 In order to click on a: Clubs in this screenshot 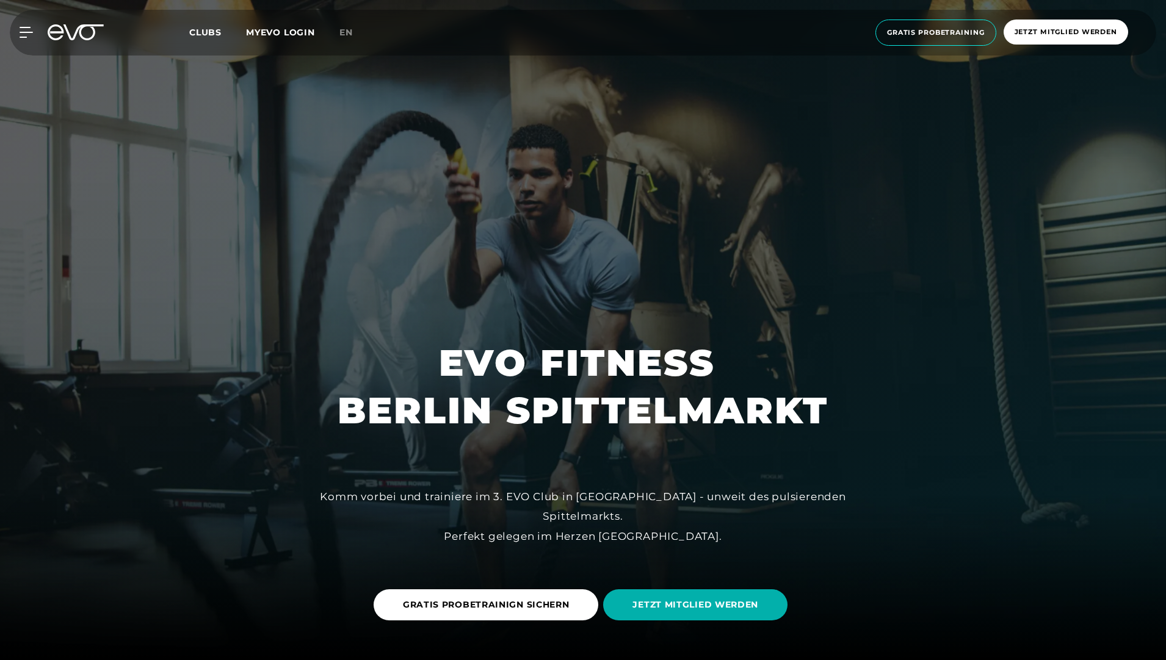, I will do `click(217, 32)`.